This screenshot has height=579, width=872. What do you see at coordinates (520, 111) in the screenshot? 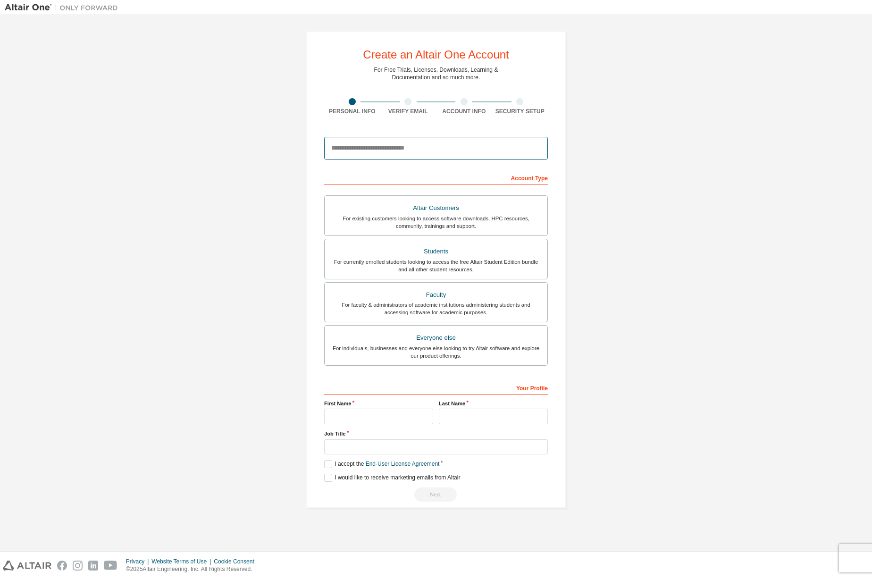
I see `div: Security Setup` at bounding box center [520, 111].